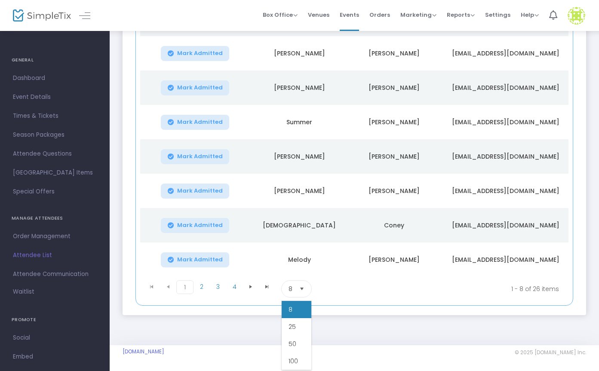  What do you see at coordinates (280, 15) in the screenshot?
I see `span: Box Office` at bounding box center [280, 15].